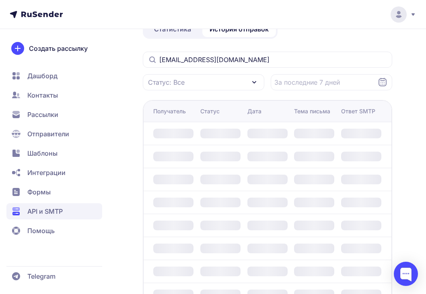  Describe the element at coordinates (54, 276) in the screenshot. I see `a: Telegram` at that location.